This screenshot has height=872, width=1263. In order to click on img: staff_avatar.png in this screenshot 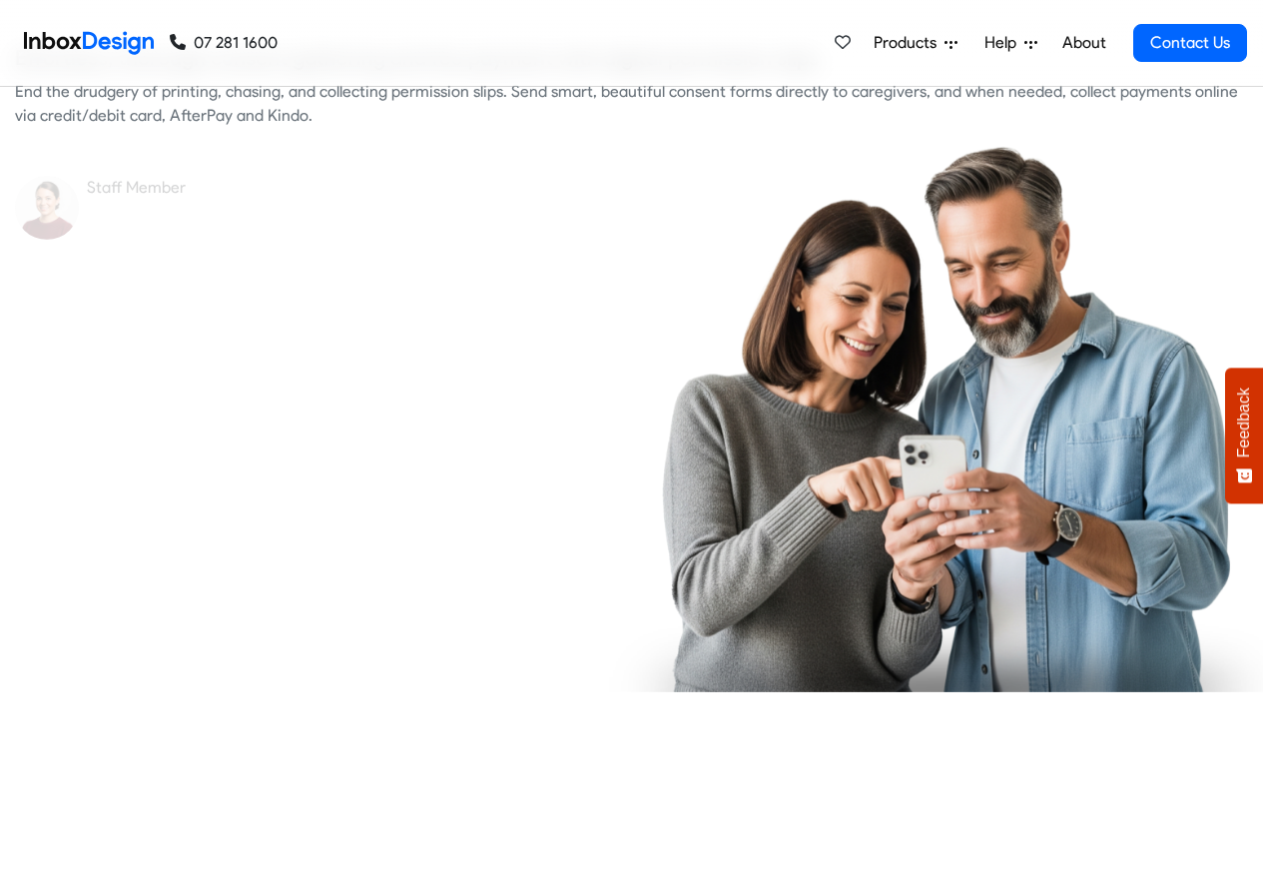, I will do `click(47, 208)`.